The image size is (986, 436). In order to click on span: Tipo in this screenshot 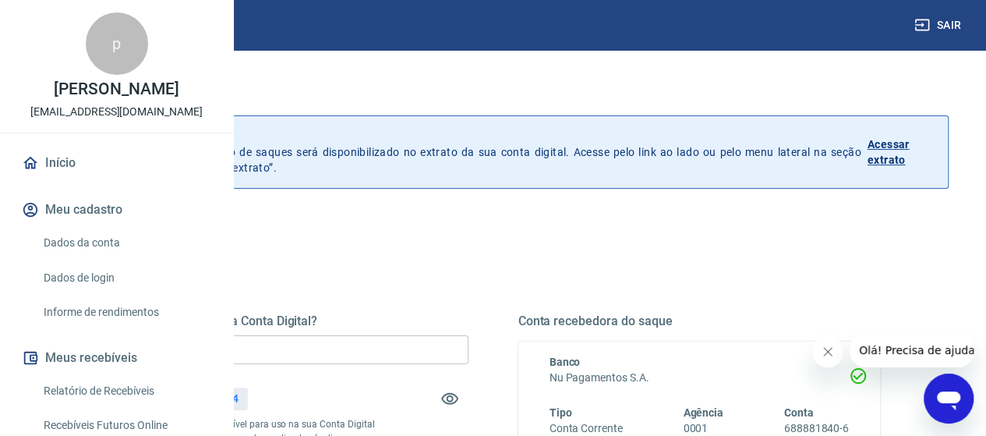, I will do `click(560, 412)`.